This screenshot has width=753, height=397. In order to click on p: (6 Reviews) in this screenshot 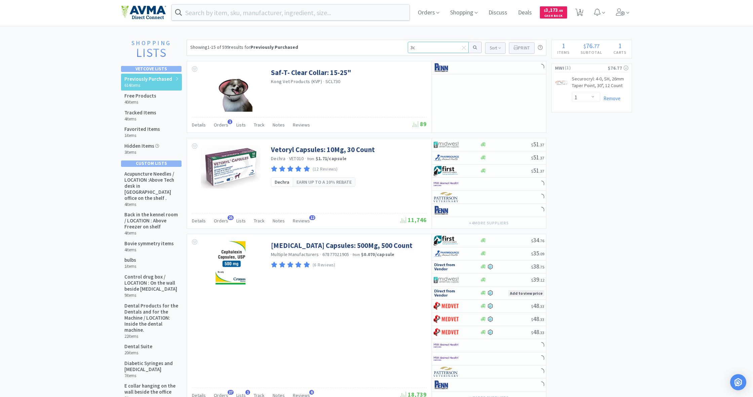, I will do `click(324, 265)`.